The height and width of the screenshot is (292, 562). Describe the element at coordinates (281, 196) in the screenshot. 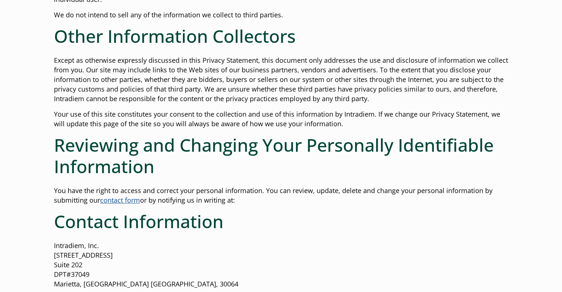

I see `p: You have the right to access and correct your personal information. You can review, update, delet...` at that location.